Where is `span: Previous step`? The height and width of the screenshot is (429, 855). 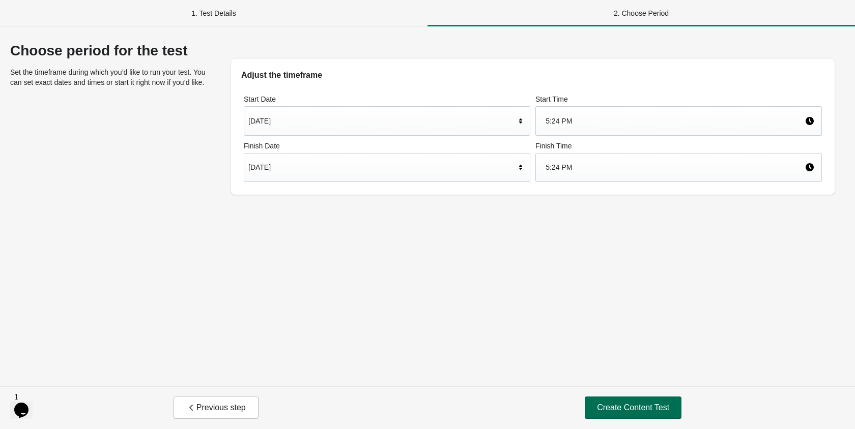 span: Previous step is located at coordinates (216, 408).